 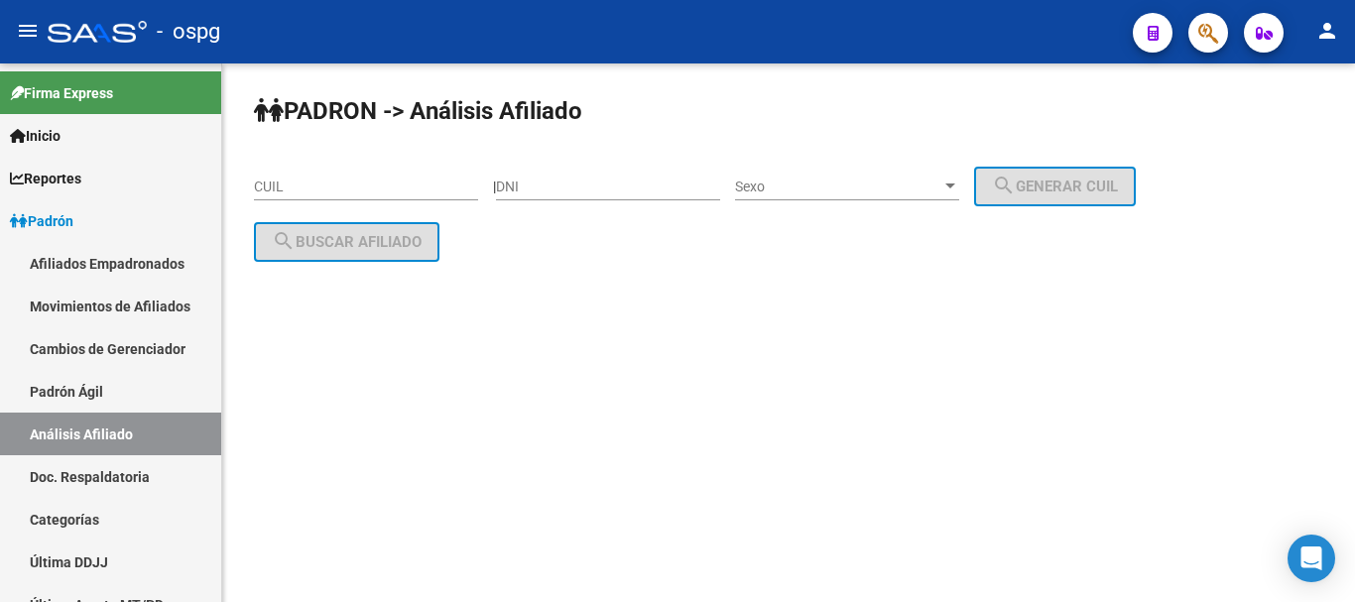 I want to click on span: Sexo, so click(x=838, y=187).